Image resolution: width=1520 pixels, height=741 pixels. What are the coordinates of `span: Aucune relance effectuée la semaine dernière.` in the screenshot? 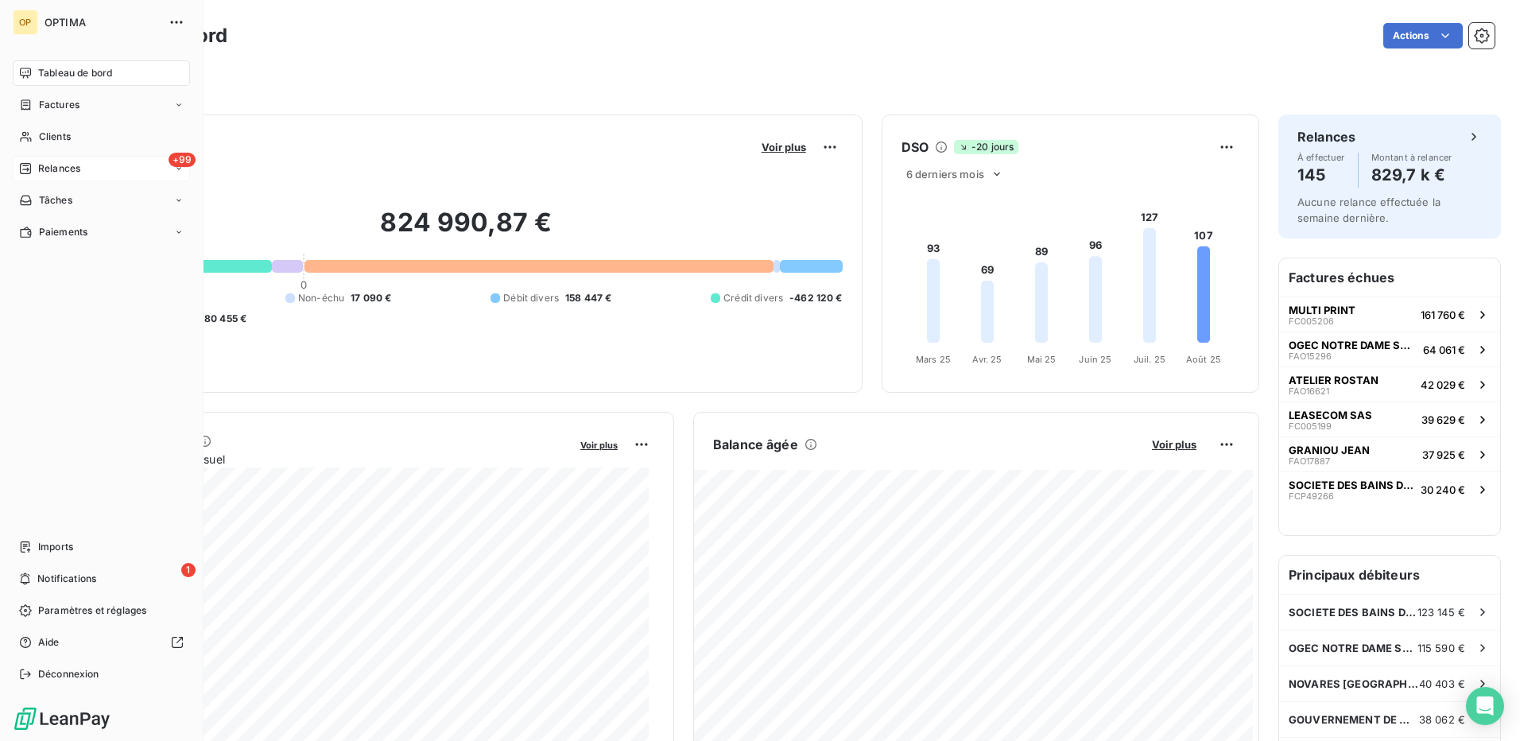 It's located at (1369, 210).